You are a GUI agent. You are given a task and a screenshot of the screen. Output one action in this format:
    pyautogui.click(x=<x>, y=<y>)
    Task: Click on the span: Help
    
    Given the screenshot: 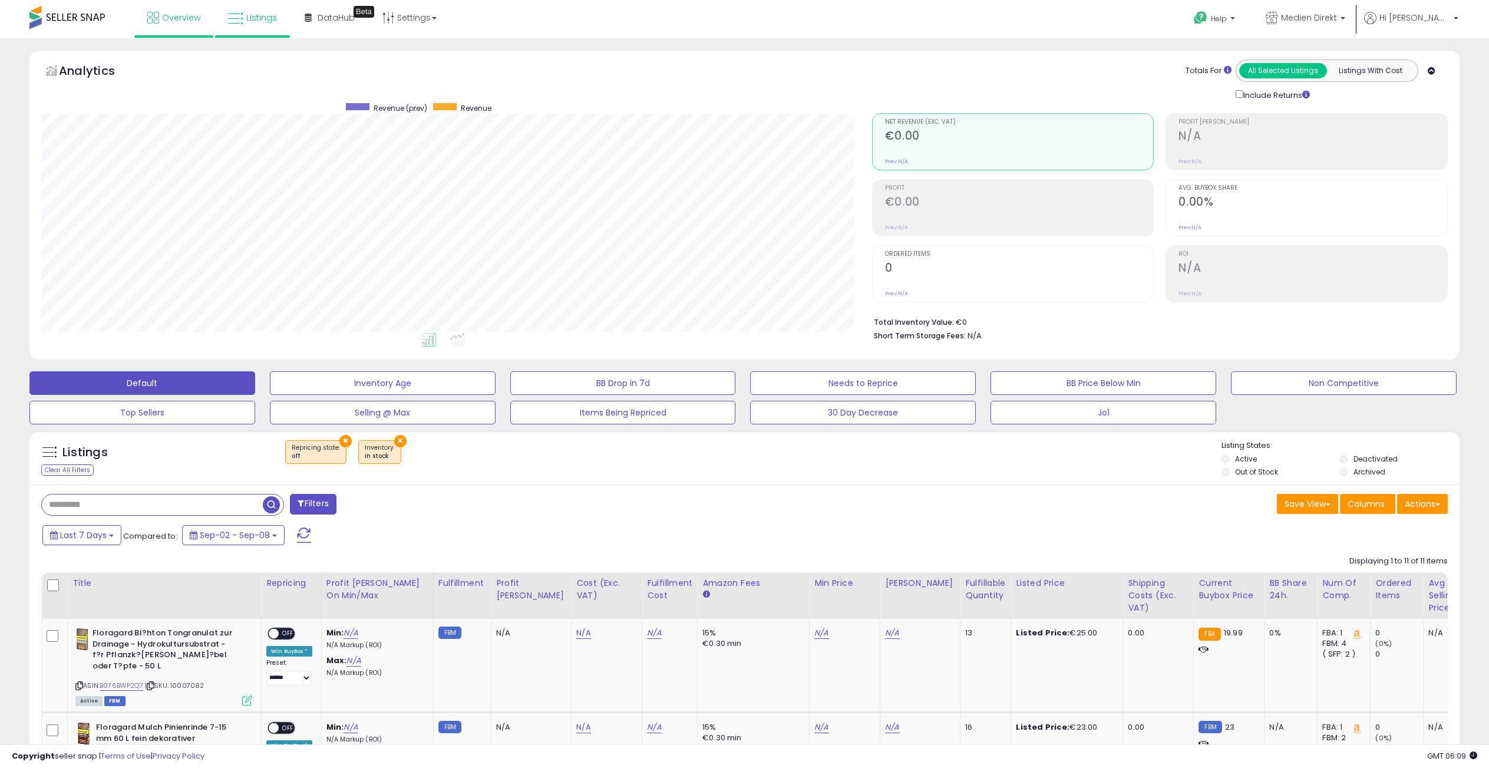 What is the action you would take?
    pyautogui.click(x=1219, y=18)
    